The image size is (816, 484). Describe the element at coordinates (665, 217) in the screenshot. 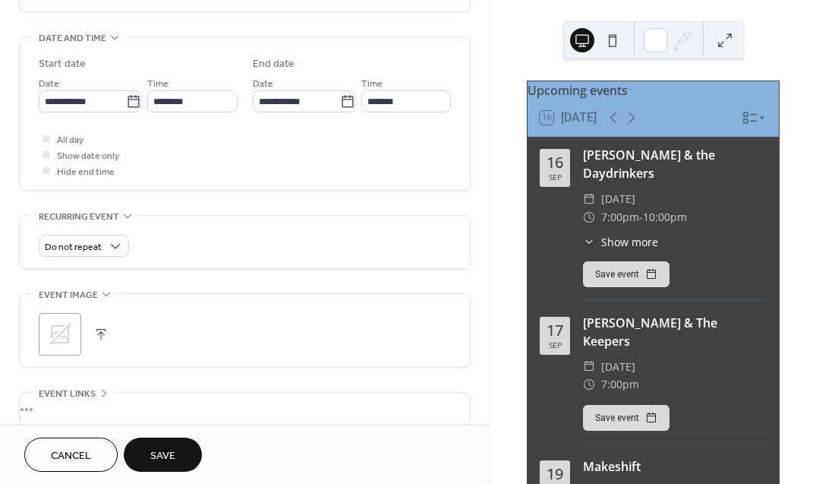

I see `span: 10:00pm` at that location.